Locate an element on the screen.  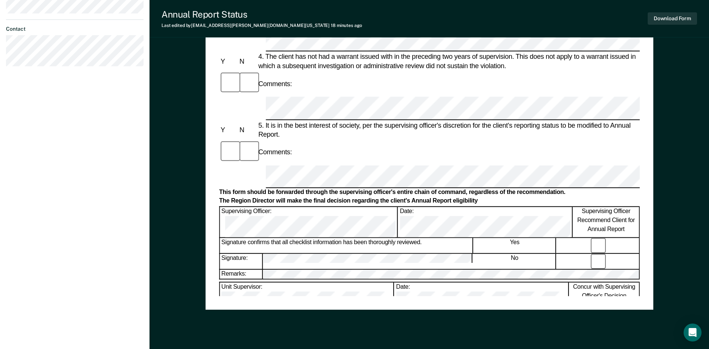
div: Annual Report Status is located at coordinates (262, 14).